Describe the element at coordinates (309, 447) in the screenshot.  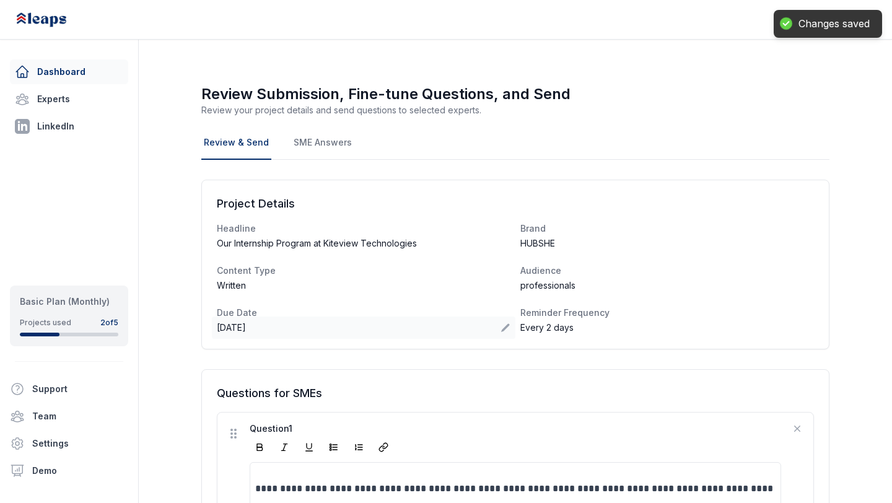
I see `button: Underline (Cmd+U)` at that location.